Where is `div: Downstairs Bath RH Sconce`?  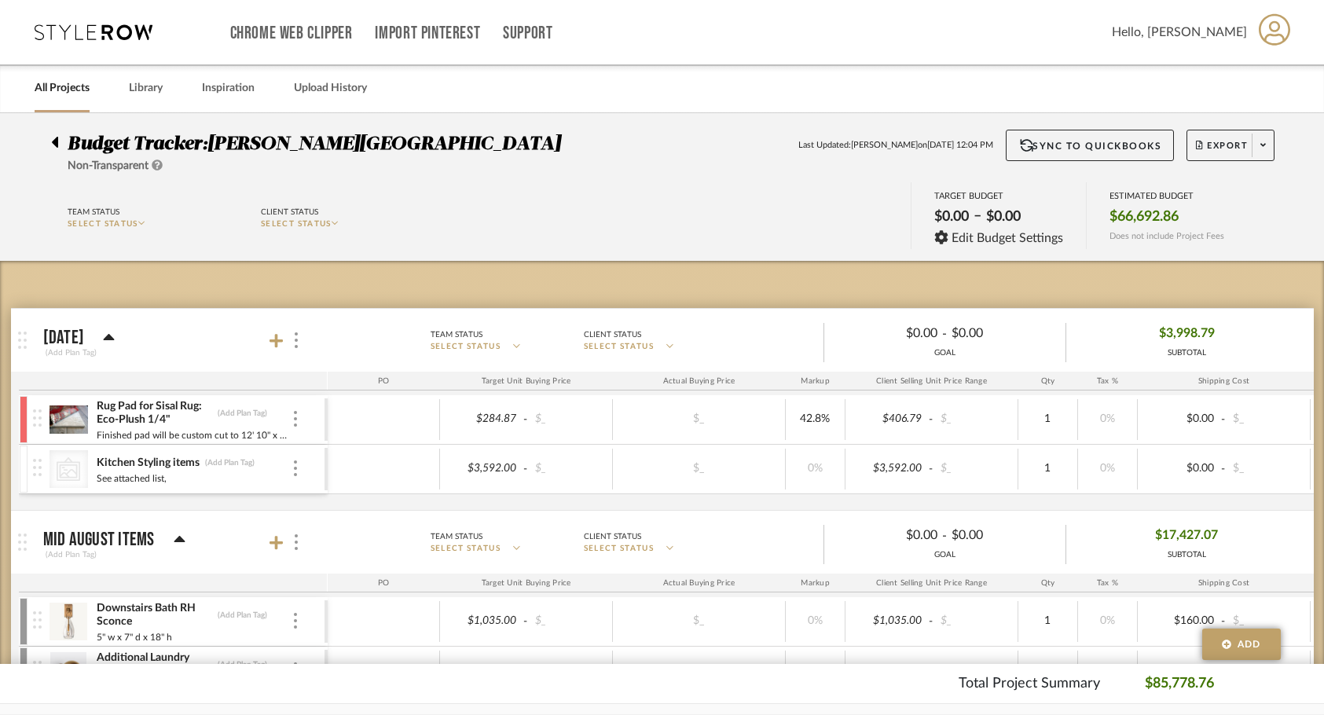
div: Downstairs Bath RH Sconce is located at coordinates (154, 615).